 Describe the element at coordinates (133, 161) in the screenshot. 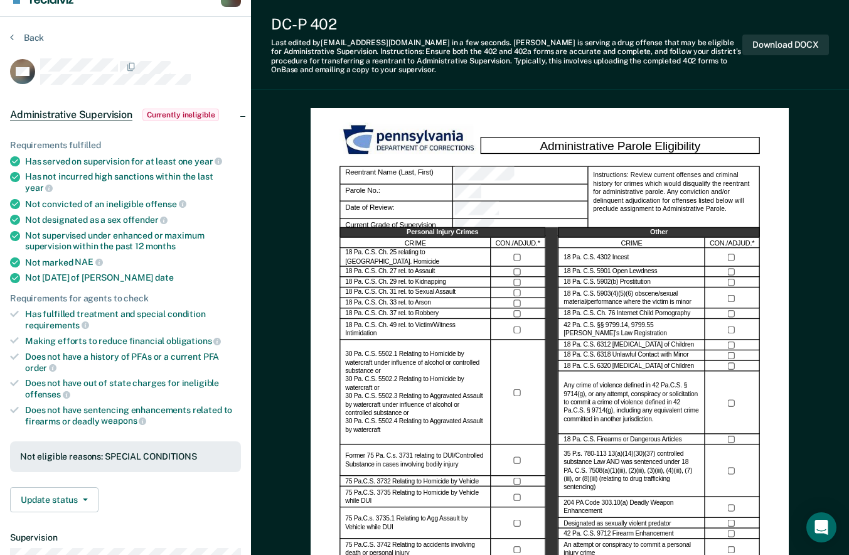

I see `div: Has served on supervision for at least one` at that location.